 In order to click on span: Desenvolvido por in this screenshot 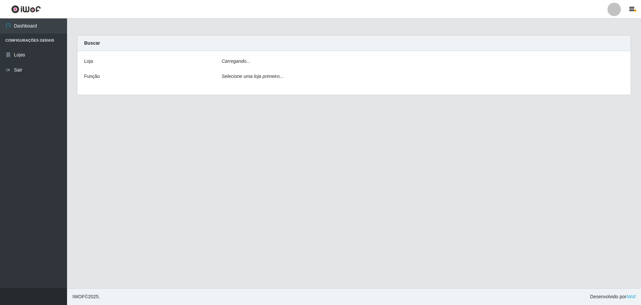, I will do `click(613, 296)`.